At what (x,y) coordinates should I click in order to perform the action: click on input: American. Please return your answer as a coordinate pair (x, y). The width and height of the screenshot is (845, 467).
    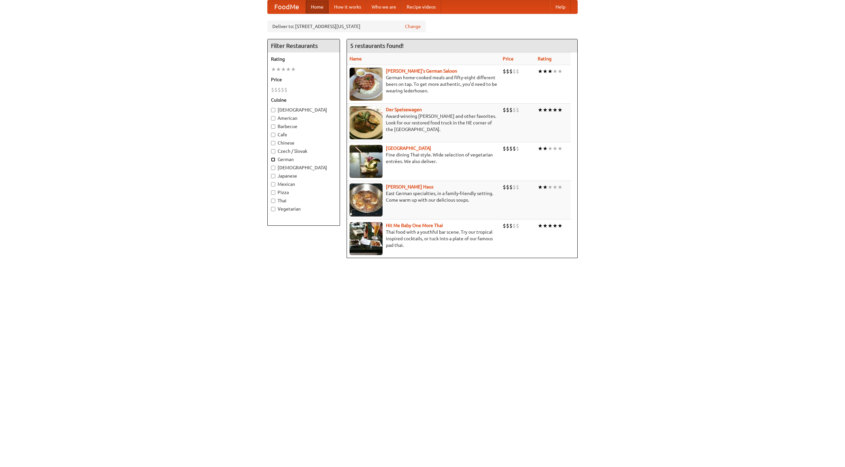
    Looking at the image, I should click on (273, 118).